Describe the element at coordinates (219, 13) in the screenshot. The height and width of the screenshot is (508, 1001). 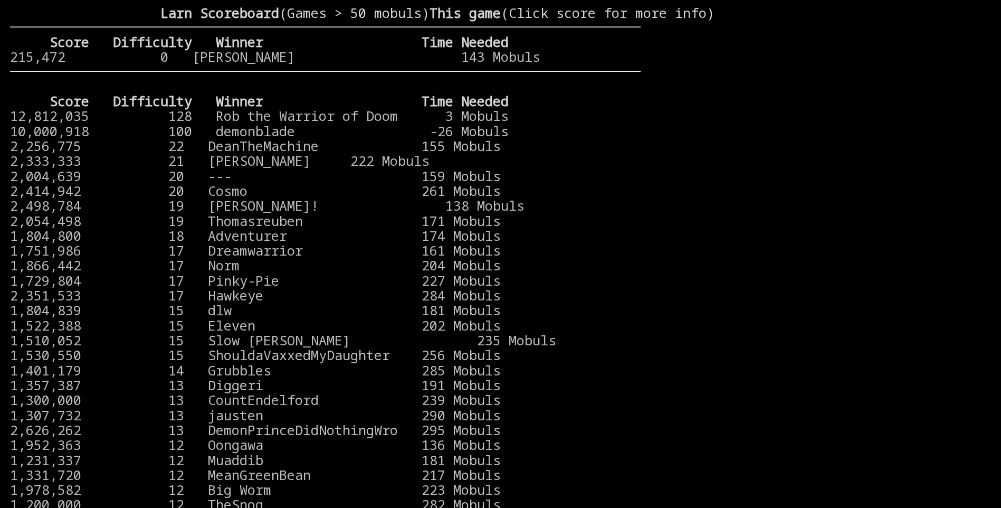
I see `b: Larn Scoreboard` at that location.